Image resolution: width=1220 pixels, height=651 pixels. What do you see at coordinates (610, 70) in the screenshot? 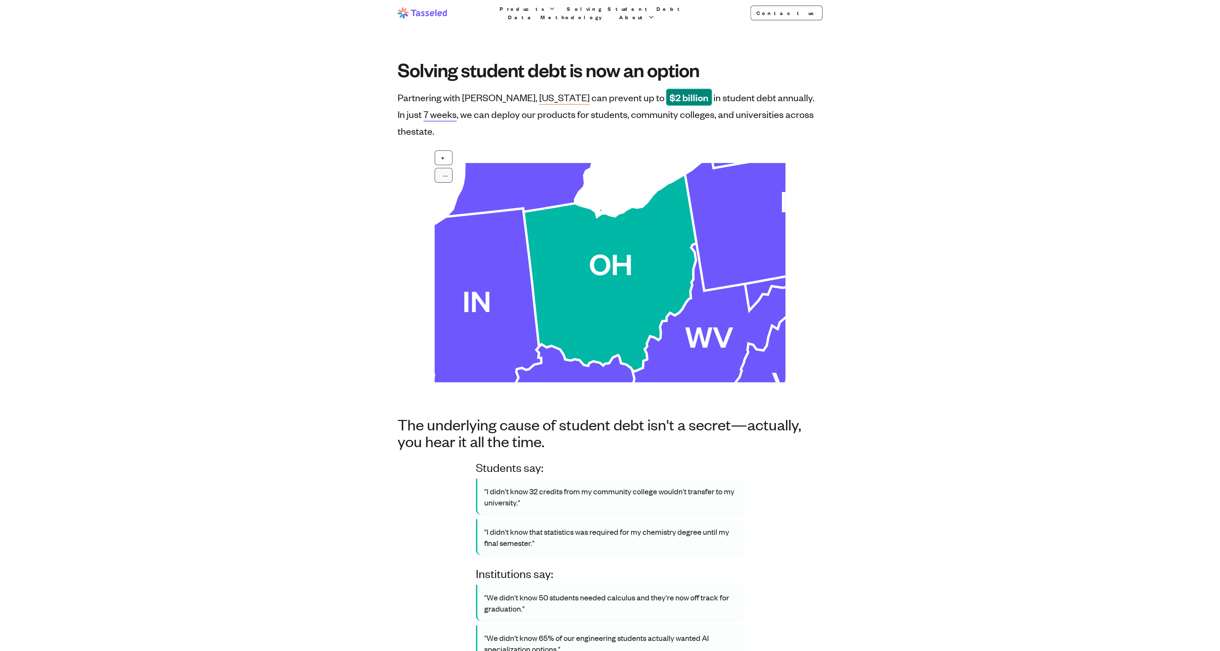
I see `h1: Solving student debt is now an option` at bounding box center [610, 70].